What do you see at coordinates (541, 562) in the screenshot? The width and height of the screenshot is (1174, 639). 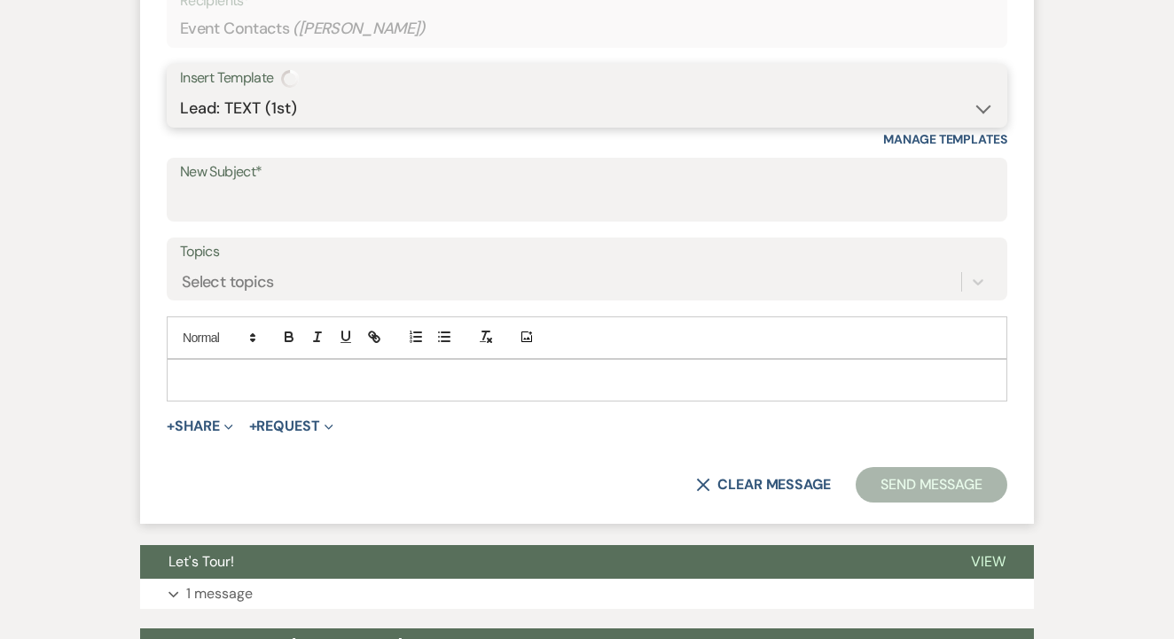 I see `button: Let's Tour!` at bounding box center [541, 562].